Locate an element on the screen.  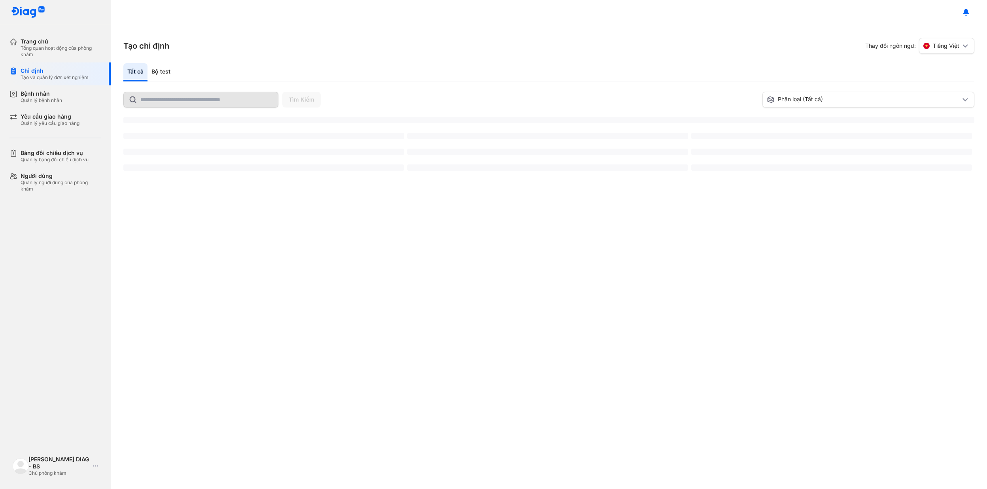
div: Chỉ định is located at coordinates (55, 71).